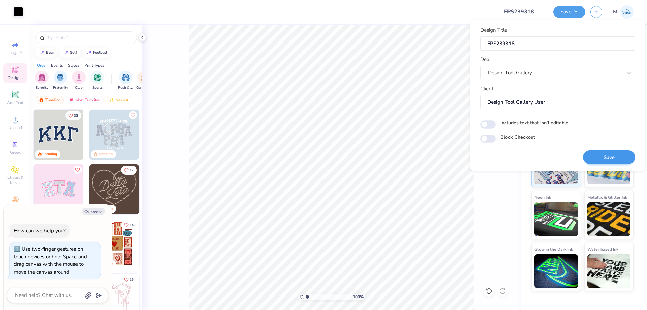  Describe the element at coordinates (144, 88) in the screenshot. I see `span: Game Day` at that location.